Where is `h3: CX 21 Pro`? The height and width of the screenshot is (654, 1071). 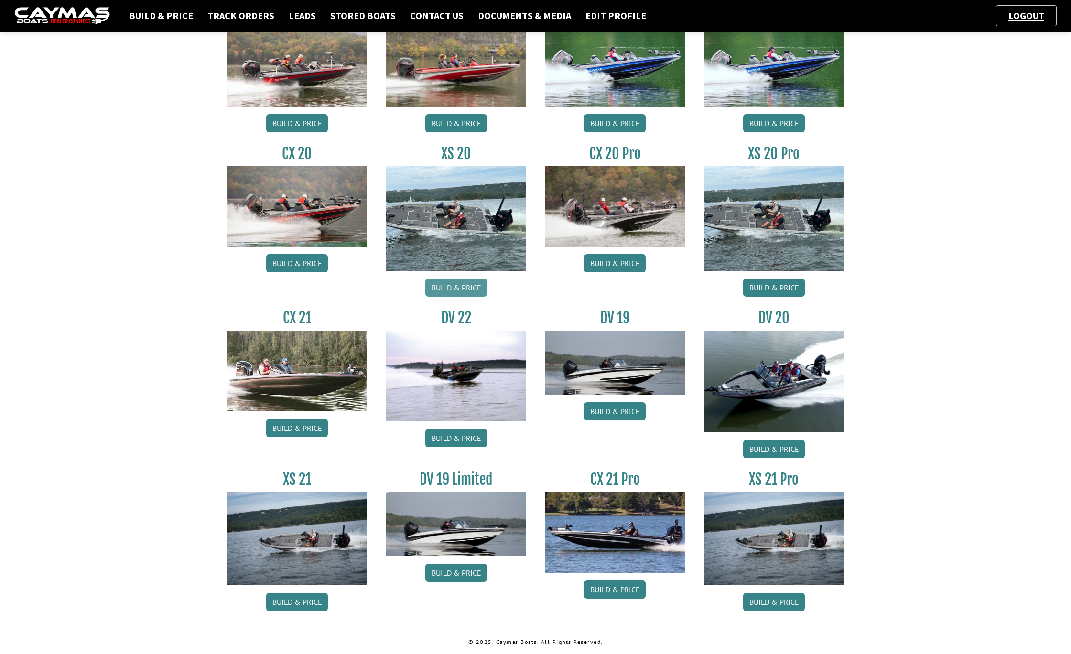
h3: CX 21 Pro is located at coordinates (615, 479).